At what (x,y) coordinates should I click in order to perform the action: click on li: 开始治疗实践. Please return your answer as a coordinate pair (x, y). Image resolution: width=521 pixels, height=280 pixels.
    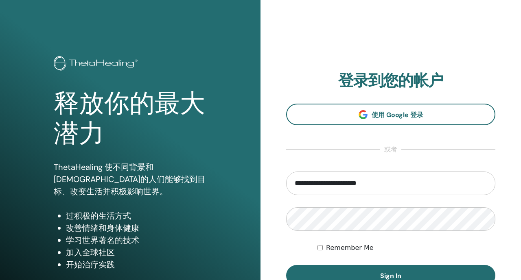
    Looking at the image, I should click on (136, 265).